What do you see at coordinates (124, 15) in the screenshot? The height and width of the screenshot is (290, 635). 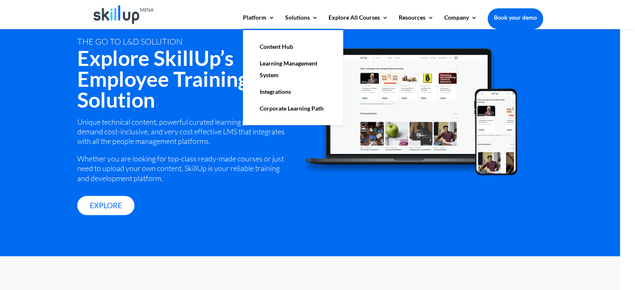 I see `img: Skillup Mena` at bounding box center [124, 15].